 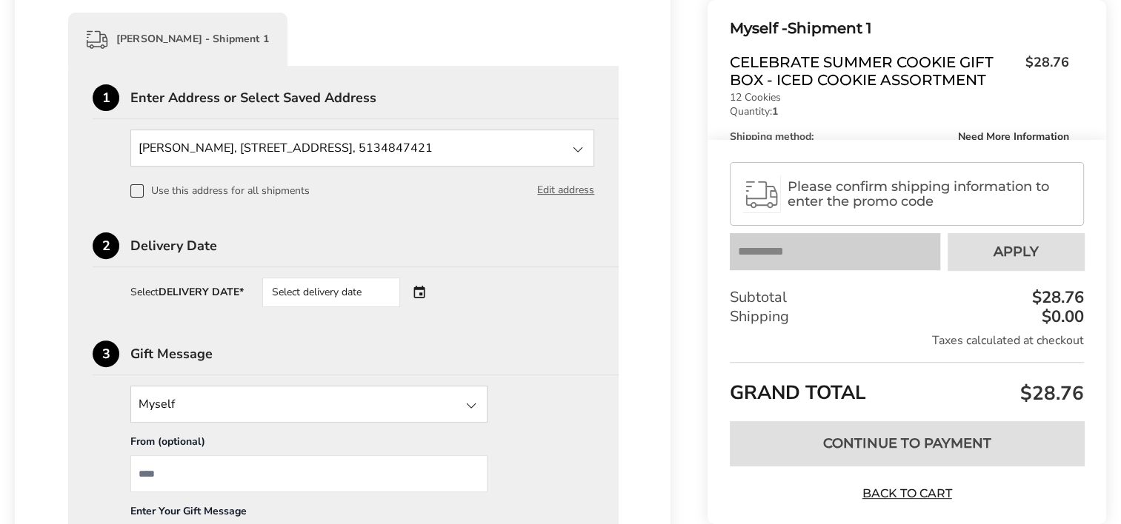 What do you see at coordinates (758, 28) in the screenshot?
I see `span: Myself -` at bounding box center [758, 28].